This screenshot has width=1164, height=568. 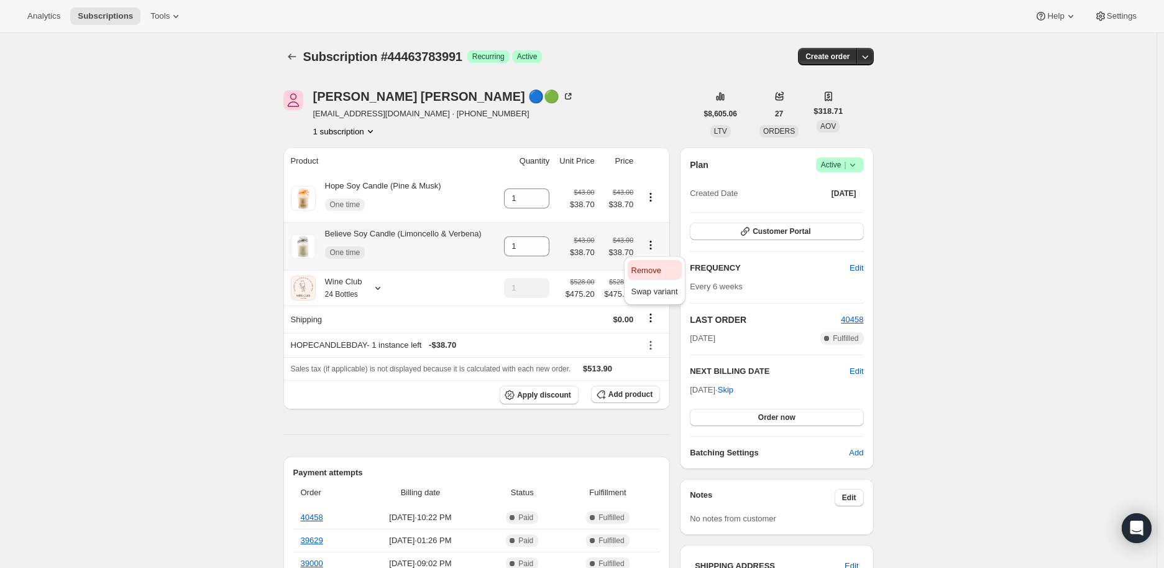 I want to click on span: Status, so click(x=522, y=492).